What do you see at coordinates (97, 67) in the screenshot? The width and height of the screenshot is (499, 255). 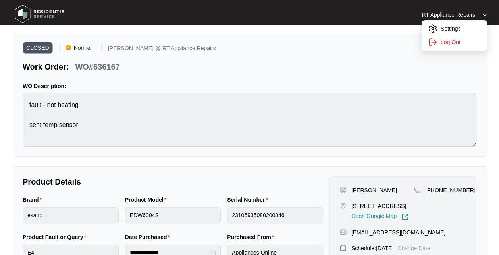 I see `p: WO#636167` at bounding box center [97, 67].